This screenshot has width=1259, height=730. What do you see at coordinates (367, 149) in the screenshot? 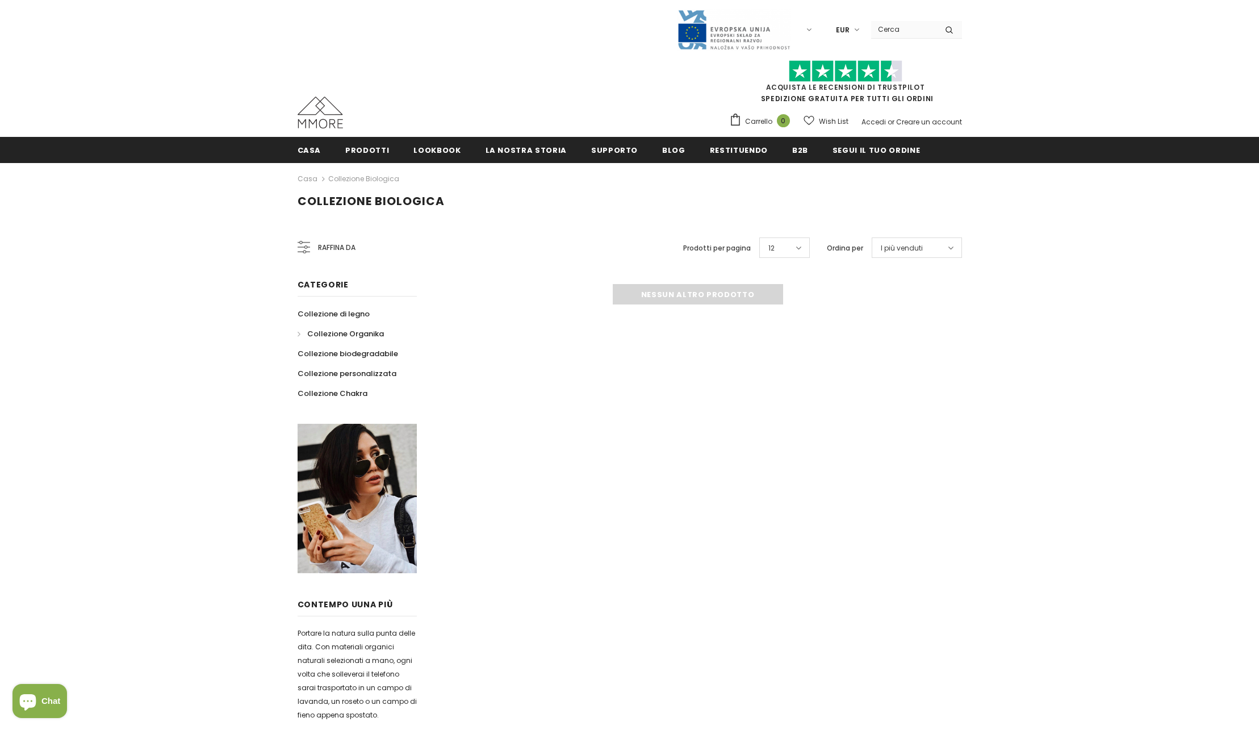
I see `a: Prodotti` at bounding box center [367, 149].